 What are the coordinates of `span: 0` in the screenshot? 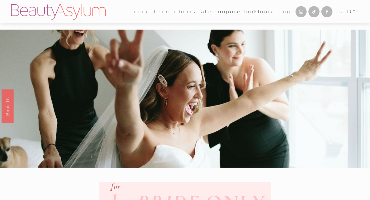 It's located at (354, 11).